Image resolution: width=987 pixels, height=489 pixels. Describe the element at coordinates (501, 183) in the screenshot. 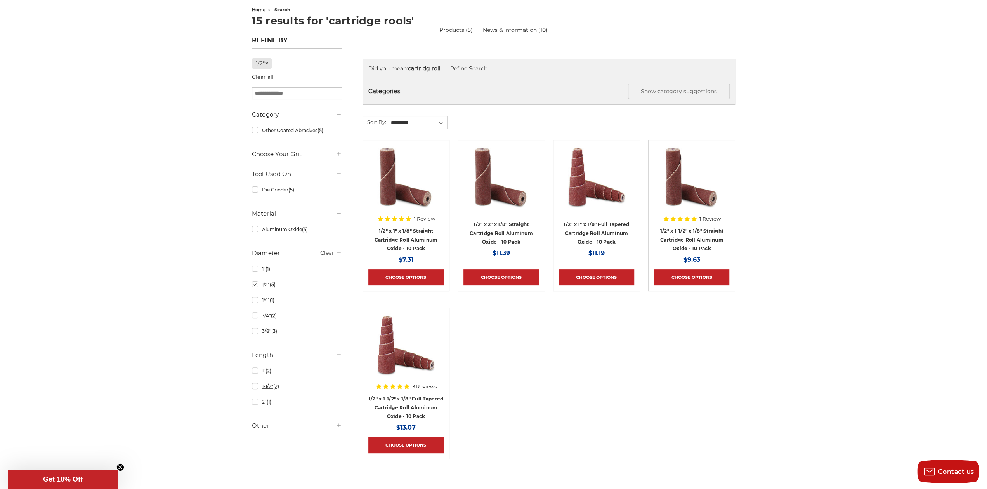

I see `a: Cartridge Roll 1/2" x 2" x 1/8"" Straight` at that location.